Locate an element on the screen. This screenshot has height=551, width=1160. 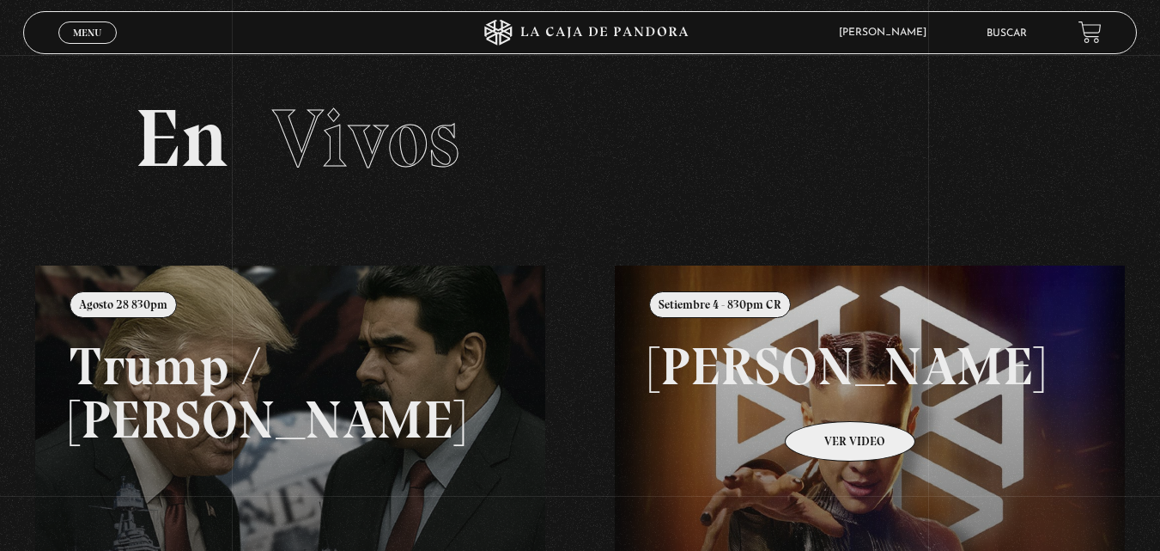
a: View your shopping cart is located at coordinates (1090, 32).